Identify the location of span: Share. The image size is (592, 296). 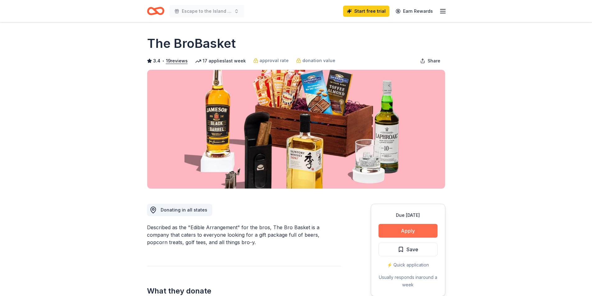
(434, 61).